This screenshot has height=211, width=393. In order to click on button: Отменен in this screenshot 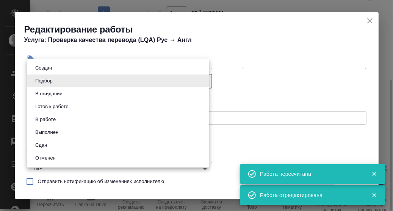, I will do `click(45, 158)`.